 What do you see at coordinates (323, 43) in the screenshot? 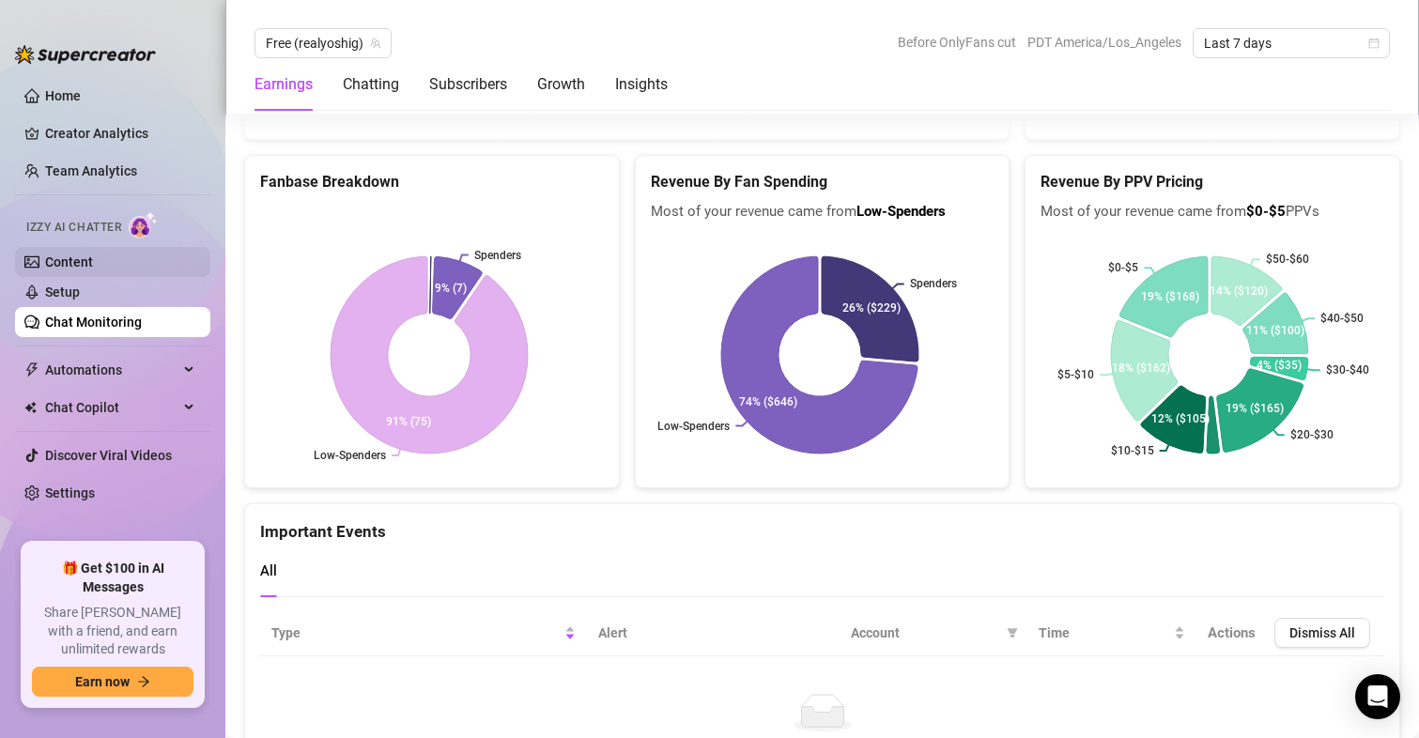
I see `span: Free (realyoshig)` at bounding box center [323, 43].